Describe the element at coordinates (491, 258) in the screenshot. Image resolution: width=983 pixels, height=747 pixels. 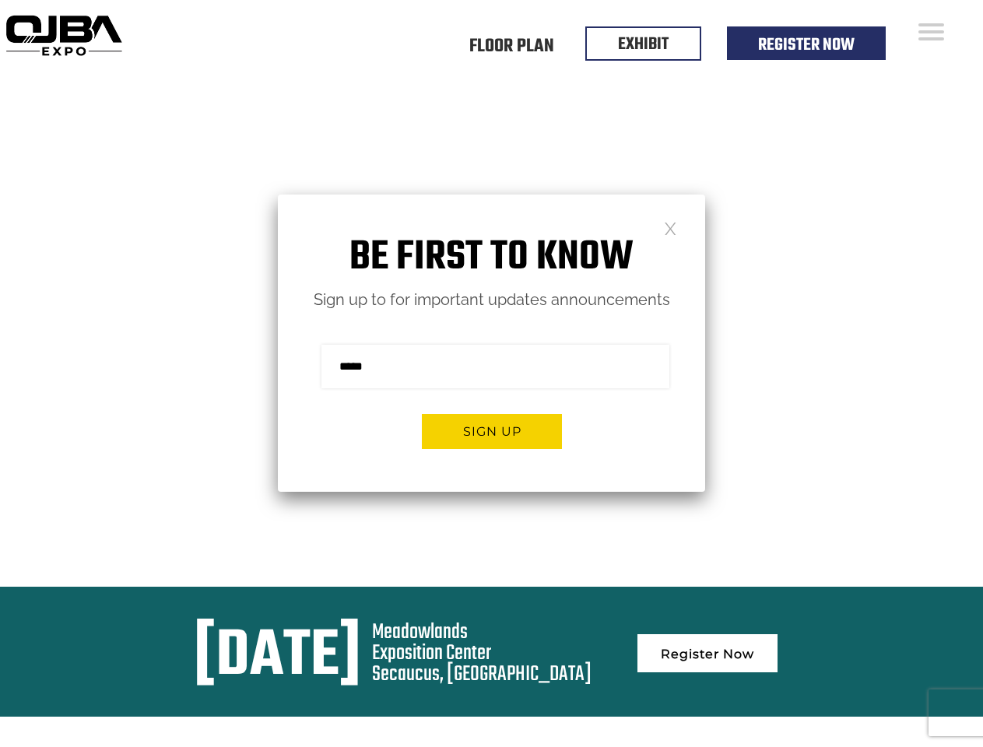
I see `h1: Be first to know` at that location.